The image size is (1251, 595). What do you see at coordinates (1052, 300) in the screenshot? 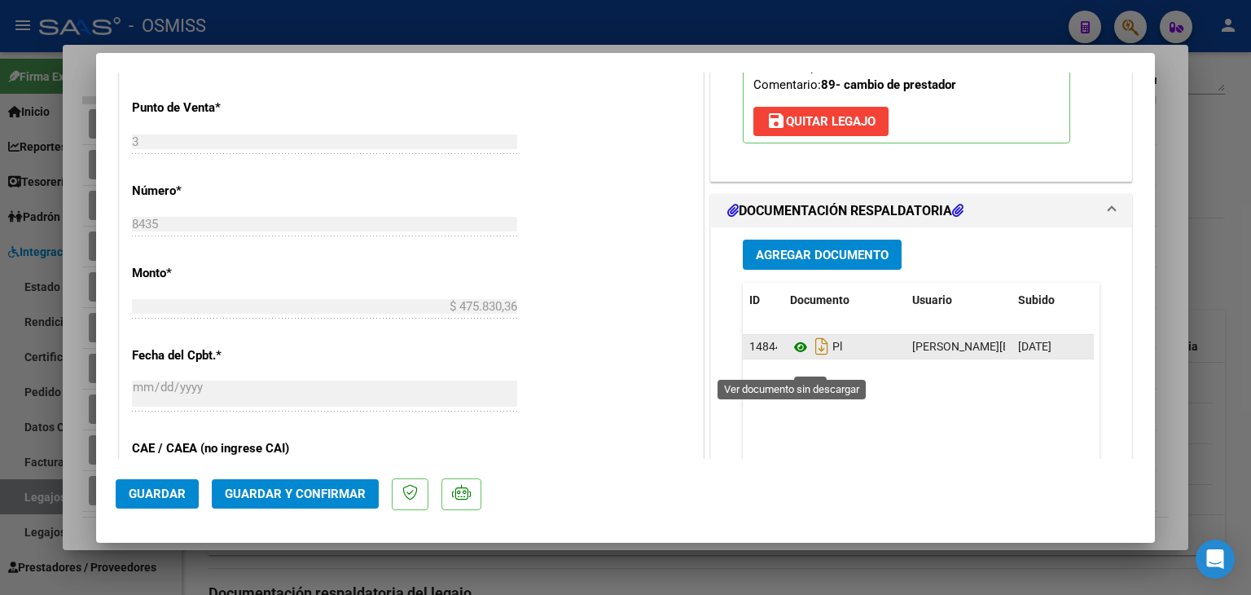
I see `datatable-header-cell: Subido` at bounding box center [1052, 300].